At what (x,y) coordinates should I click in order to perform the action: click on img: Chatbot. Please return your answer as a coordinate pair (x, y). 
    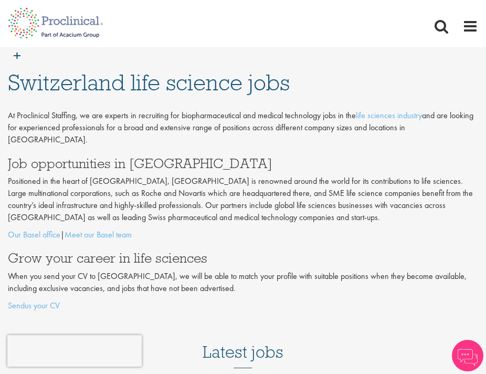
    Looking at the image, I should click on (468, 356).